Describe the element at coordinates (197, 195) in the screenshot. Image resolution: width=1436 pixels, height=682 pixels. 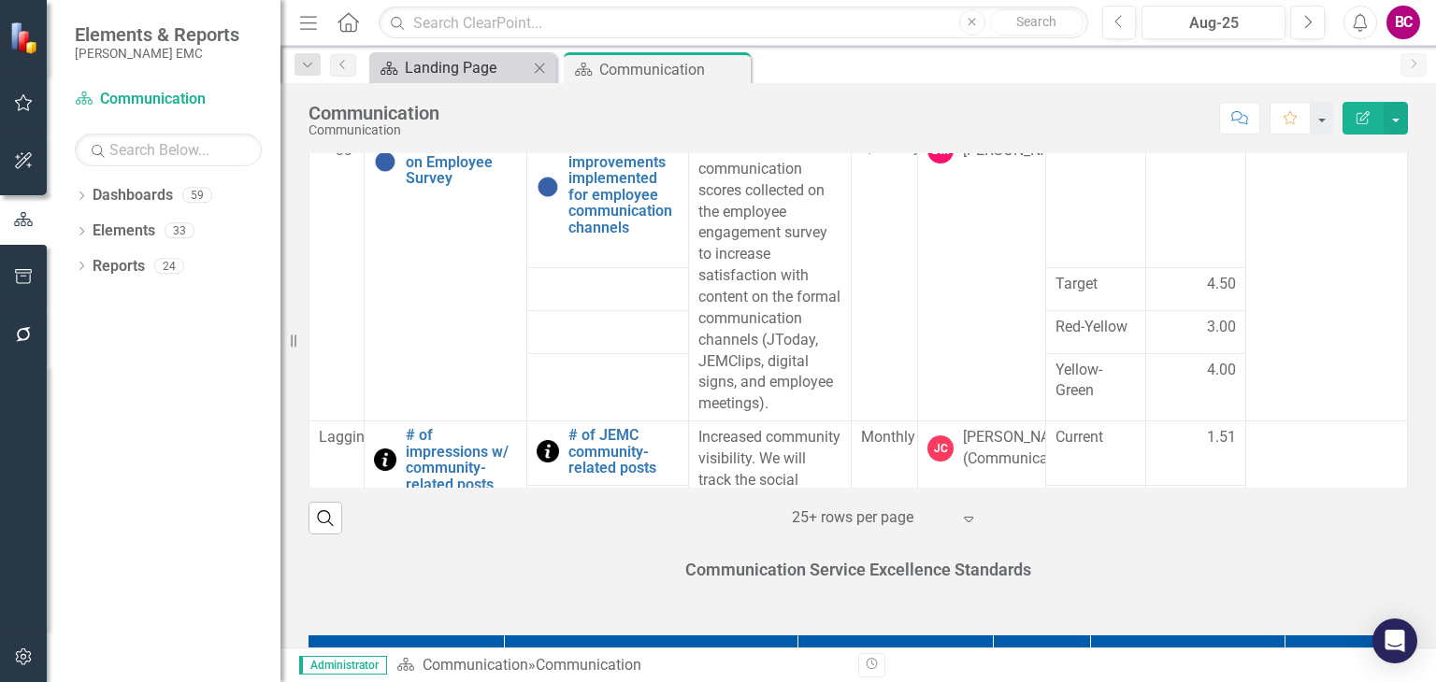
I see `div: 59` at that location.